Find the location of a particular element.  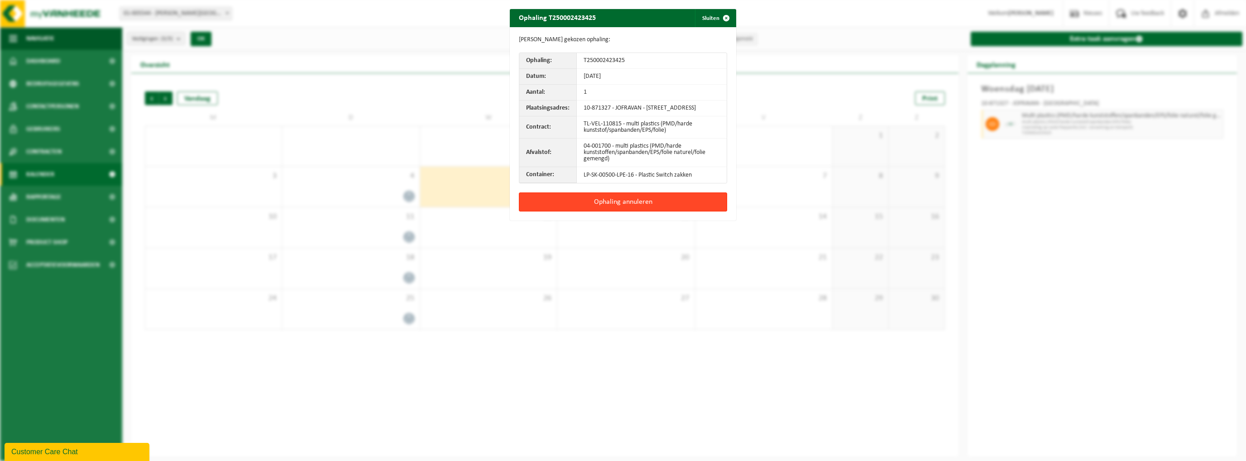

td: T250002423425 is located at coordinates (652, 61).